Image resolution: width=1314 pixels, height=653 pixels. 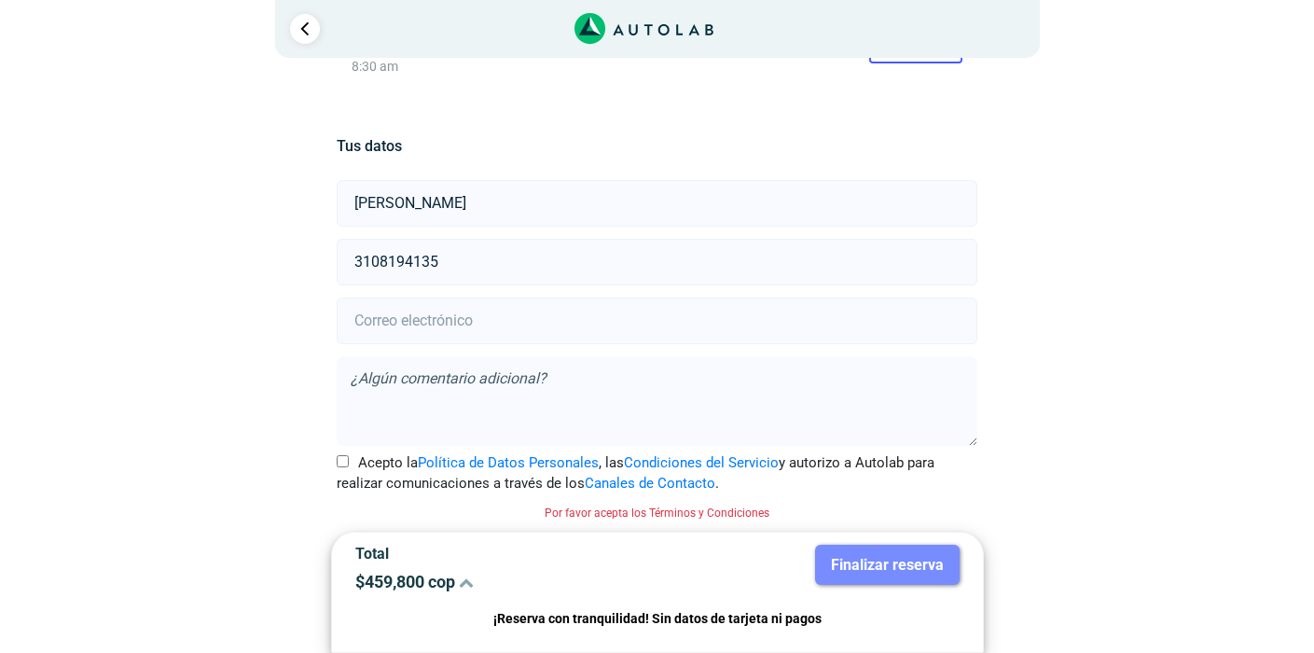 What do you see at coordinates (650, 483) in the screenshot?
I see `a: Canales de Contacto` at bounding box center [650, 483].